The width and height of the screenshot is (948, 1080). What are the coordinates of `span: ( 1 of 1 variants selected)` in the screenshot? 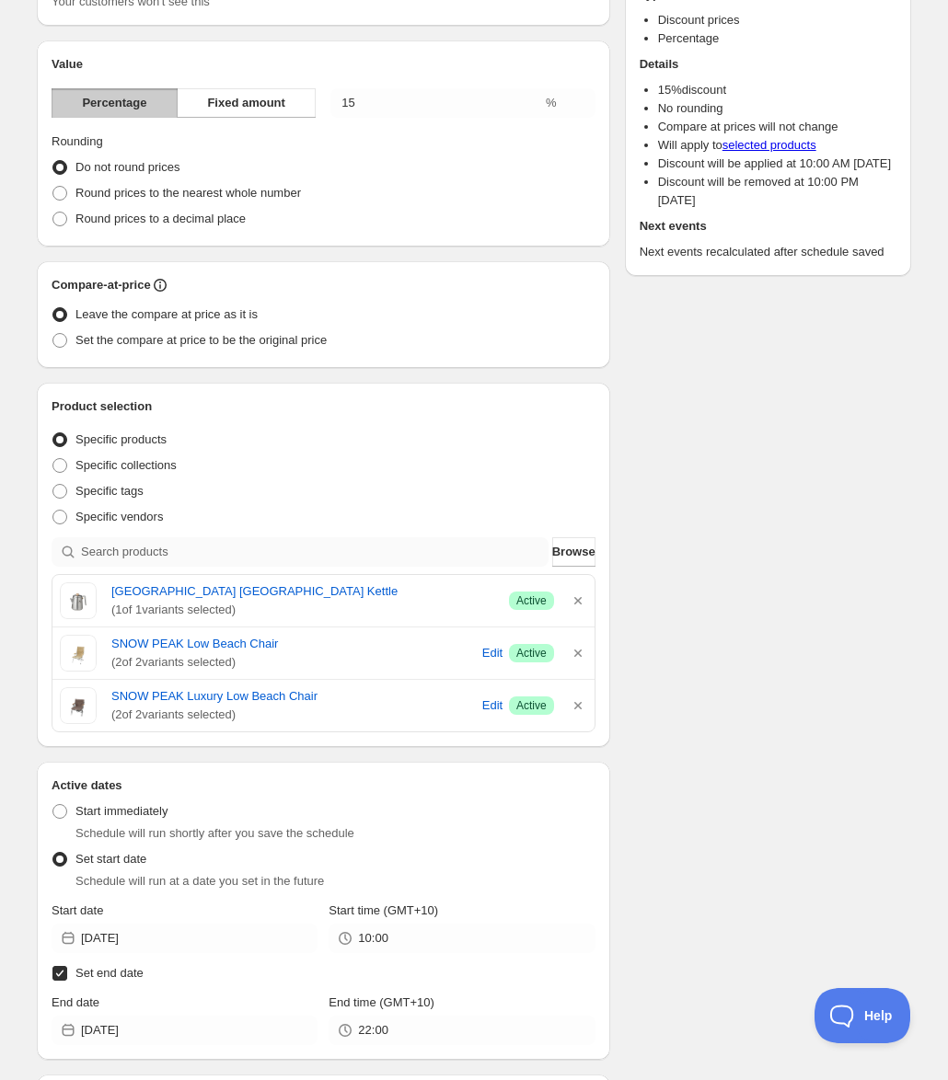 It's located at (303, 610).